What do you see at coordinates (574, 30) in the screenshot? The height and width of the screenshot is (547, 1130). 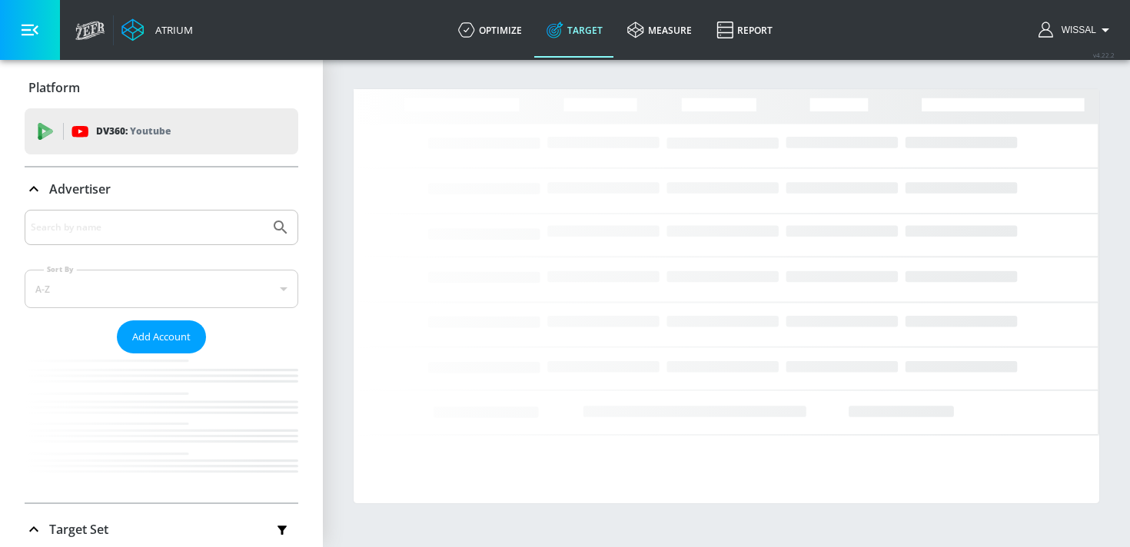 I see `a: Target` at bounding box center [574, 30].